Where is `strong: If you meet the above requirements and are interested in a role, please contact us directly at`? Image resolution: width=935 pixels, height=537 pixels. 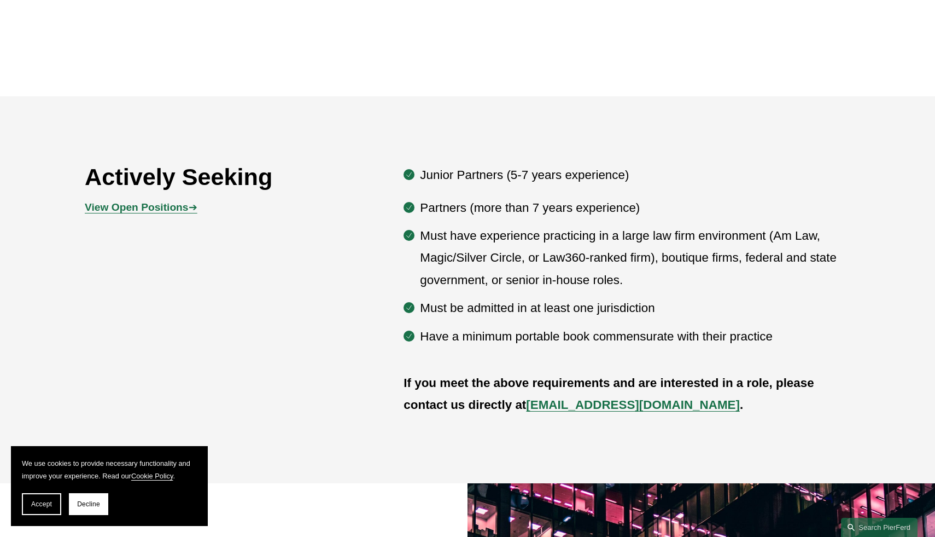
strong: If you meet the above requirements and are interested in a role, please contact us directly at is located at coordinates (610, 393).